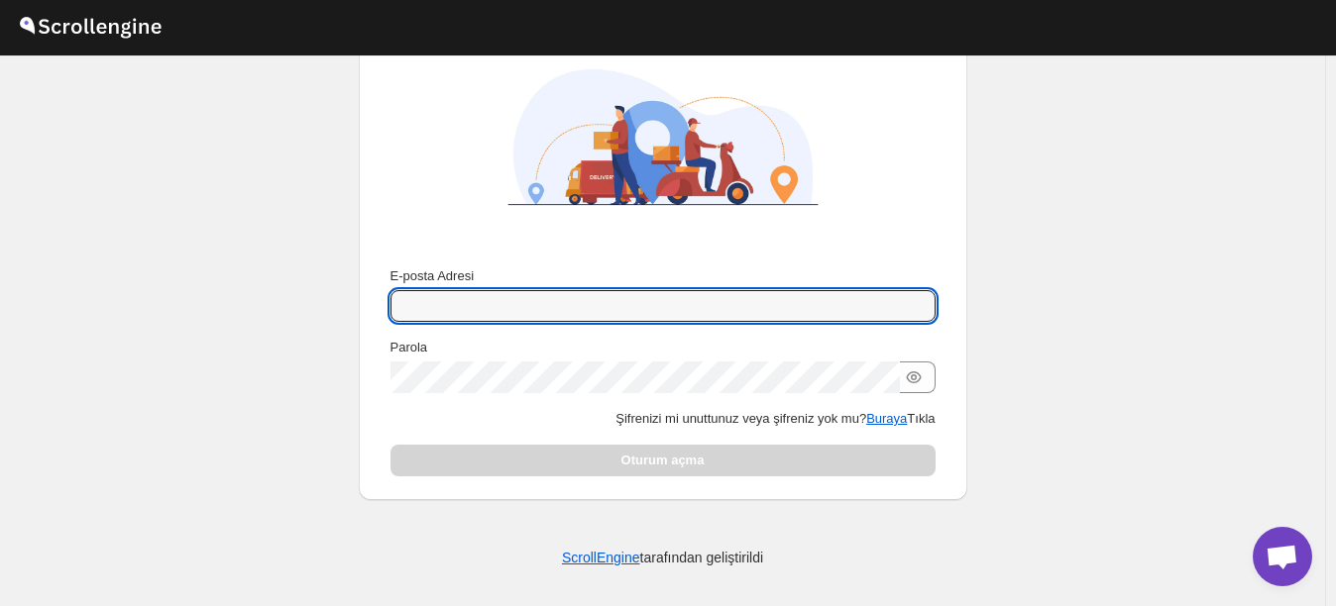 This screenshot has width=1336, height=606. What do you see at coordinates (886, 418) in the screenshot?
I see `button: Buraya` at bounding box center [886, 418].